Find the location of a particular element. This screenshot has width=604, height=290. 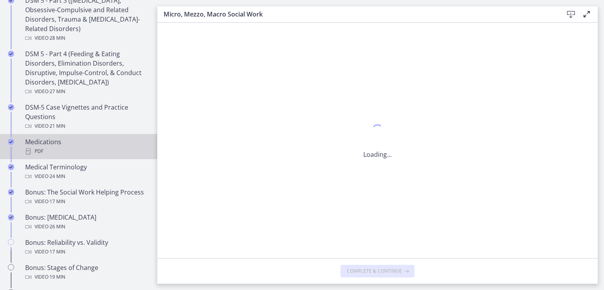

p: Loading... is located at coordinates (377, 155).